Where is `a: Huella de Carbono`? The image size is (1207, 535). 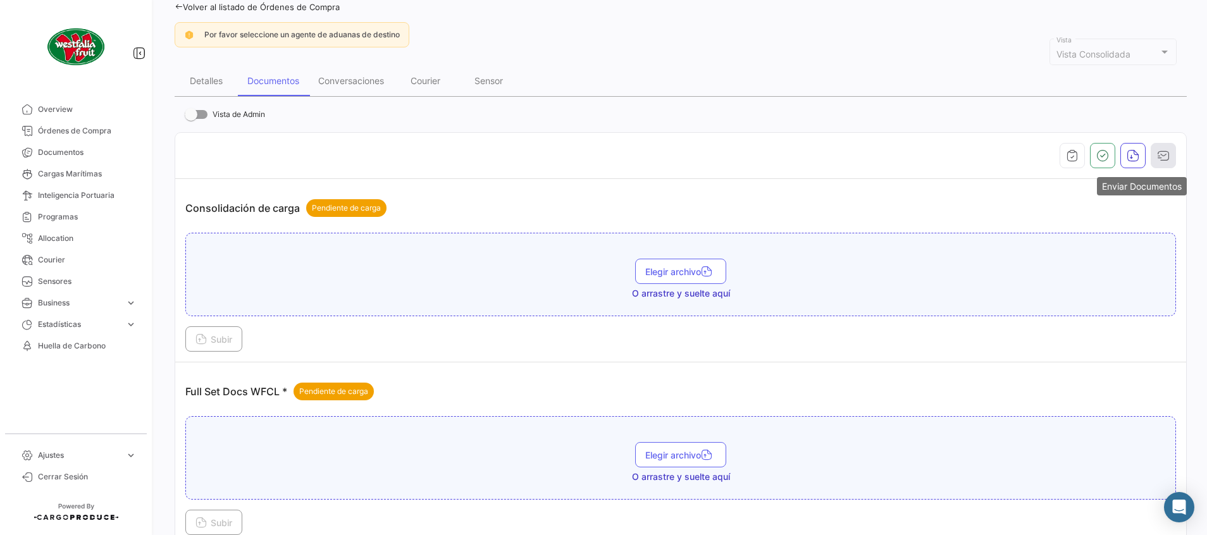
a: Huella de Carbono is located at coordinates (76, 346).